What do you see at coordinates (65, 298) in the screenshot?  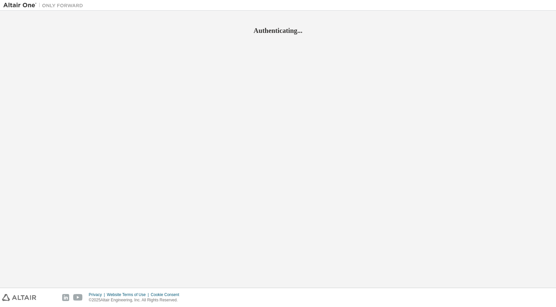 I see `img: linkedin.svg` at bounding box center [65, 298].